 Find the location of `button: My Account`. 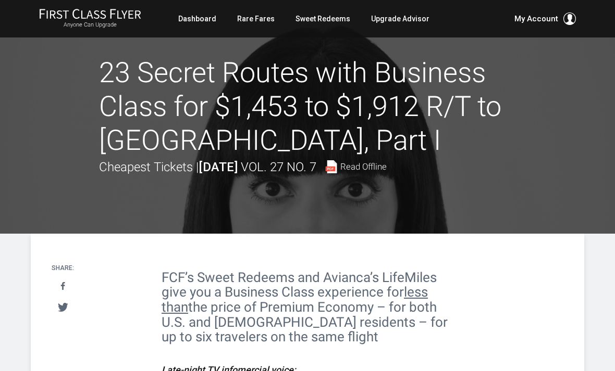

button: My Account is located at coordinates (545, 19).